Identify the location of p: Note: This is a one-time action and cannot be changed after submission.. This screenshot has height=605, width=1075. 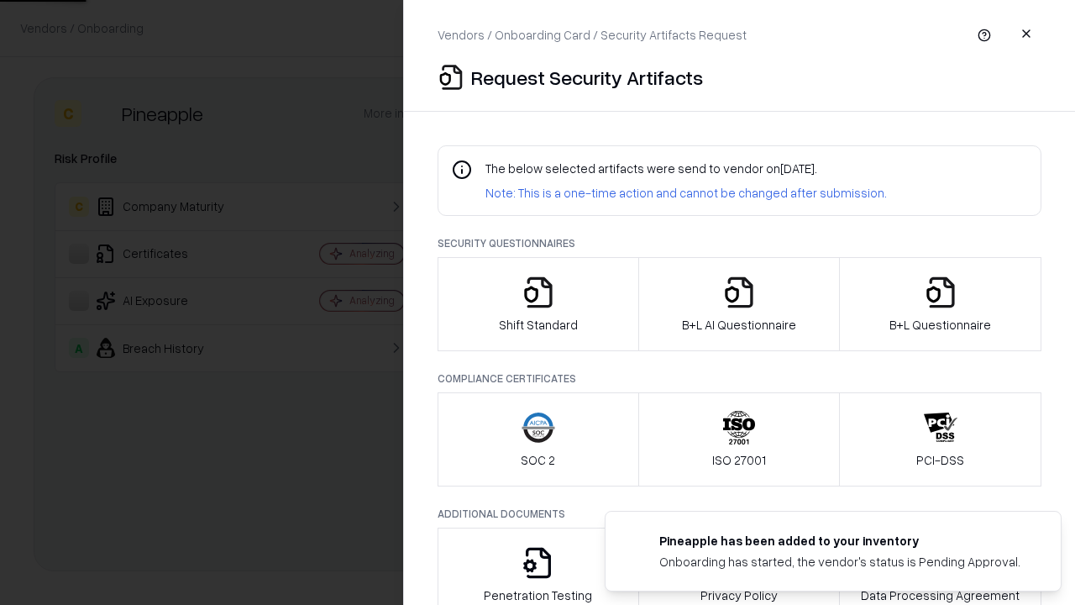
(686, 192).